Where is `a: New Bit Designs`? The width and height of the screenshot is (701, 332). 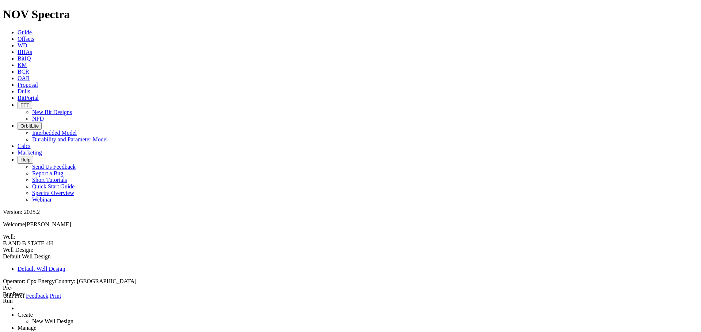 a: New Bit Designs is located at coordinates (52, 112).